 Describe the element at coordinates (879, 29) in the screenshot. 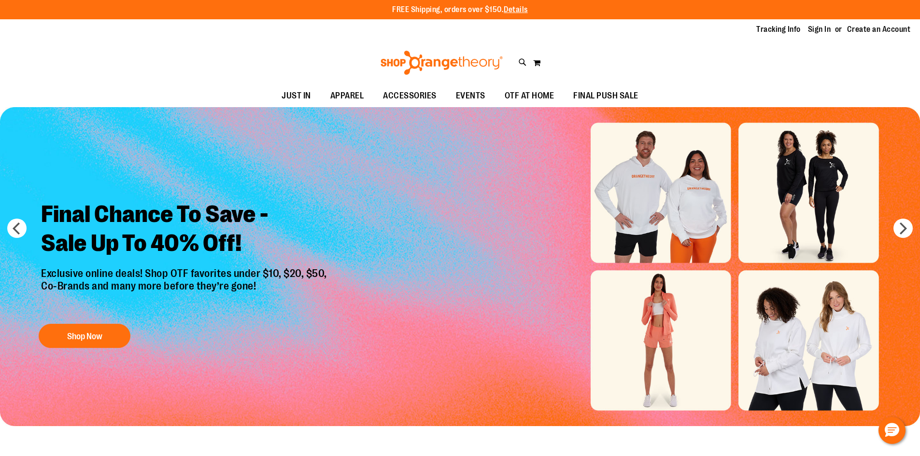

I see `a: Create an Account` at that location.